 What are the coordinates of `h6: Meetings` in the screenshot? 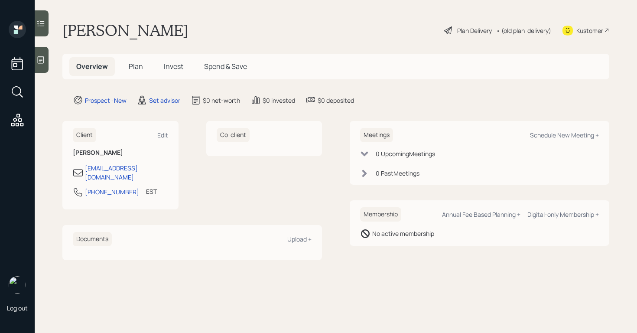 It's located at (376, 135).